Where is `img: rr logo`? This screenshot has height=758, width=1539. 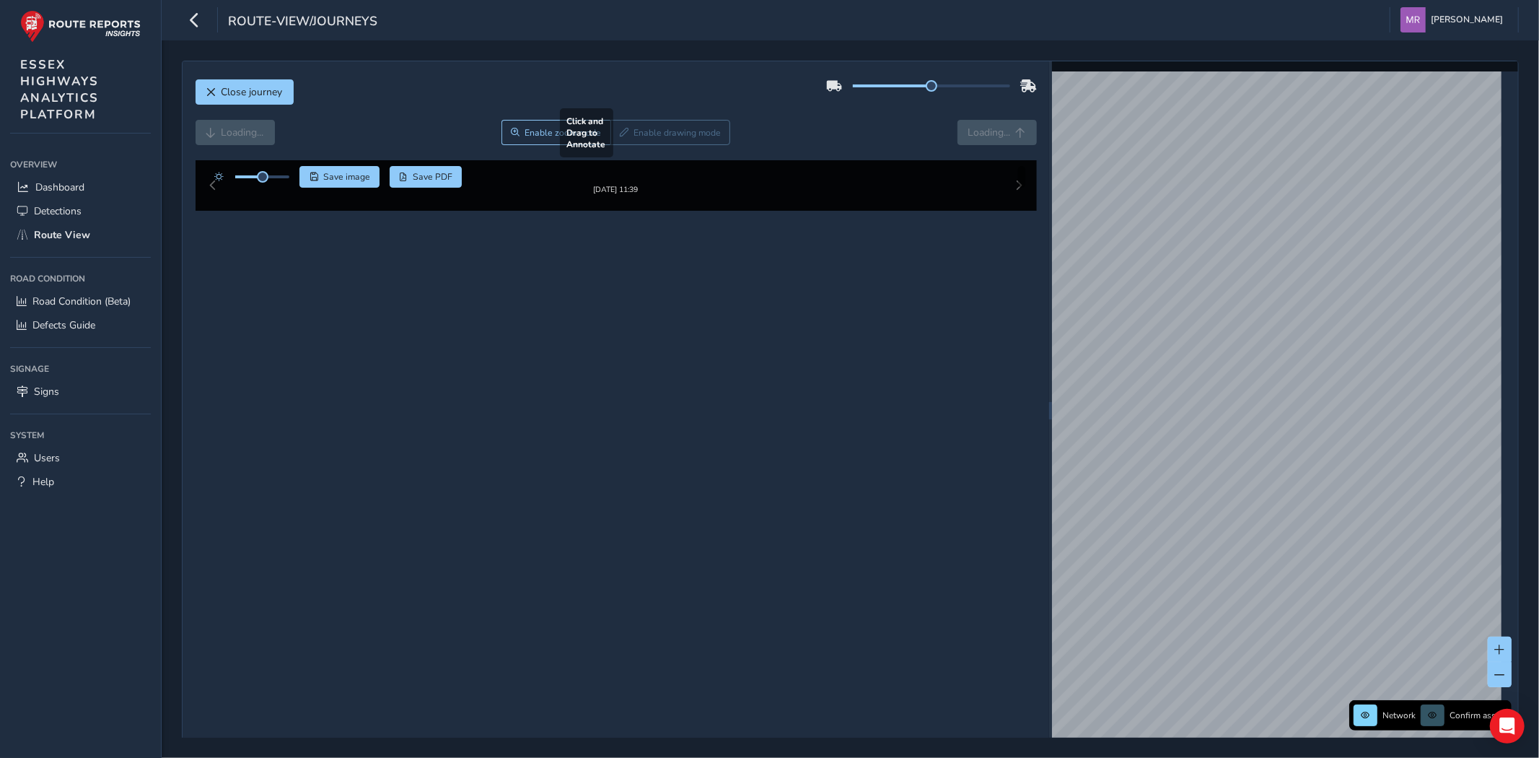
img: rr logo is located at coordinates (80, 26).